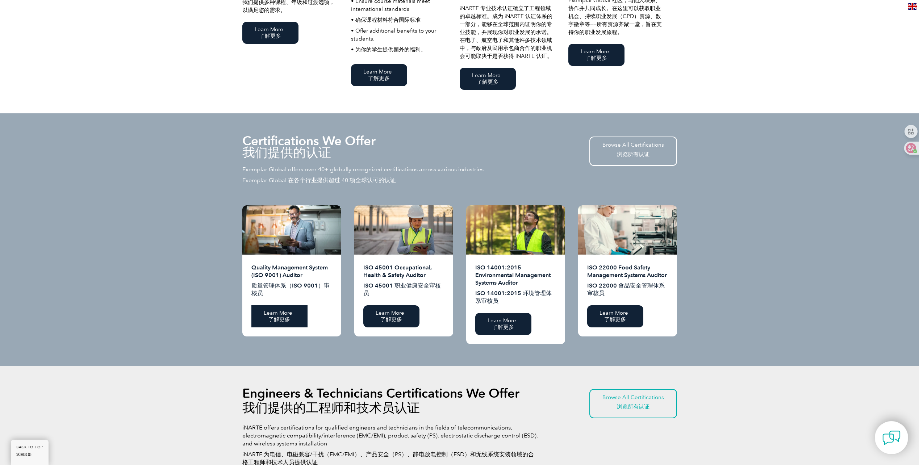  What do you see at coordinates (402, 289) in the screenshot?
I see `font: ISO 45001 职业健康安全审核员` at bounding box center [402, 289].